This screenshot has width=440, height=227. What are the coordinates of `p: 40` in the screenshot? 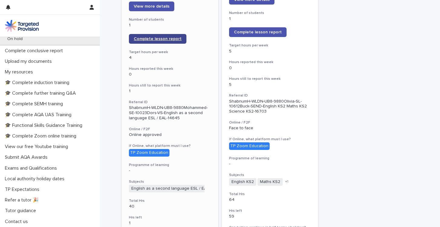 It's located at (170, 206).